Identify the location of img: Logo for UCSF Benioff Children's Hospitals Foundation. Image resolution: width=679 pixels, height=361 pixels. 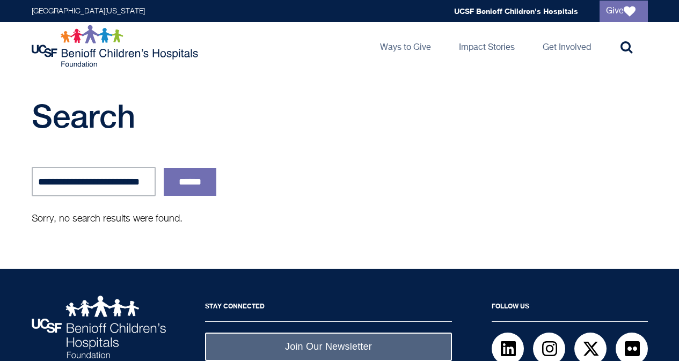
(116, 46).